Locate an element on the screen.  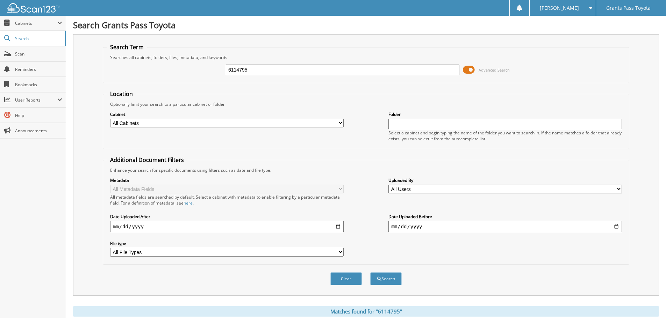
label: Date Uploaded After is located at coordinates (227, 217).